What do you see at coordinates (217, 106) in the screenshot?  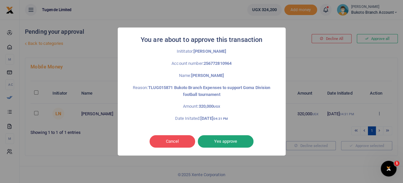 I see `small: UGX` at bounding box center [217, 106].